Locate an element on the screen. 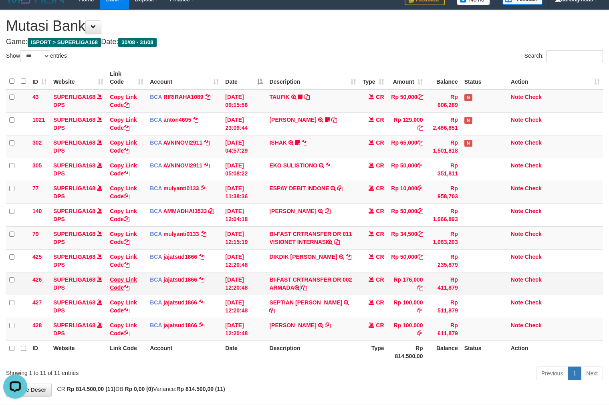  strong: Rp 814.500,00 (11) is located at coordinates (91, 389).